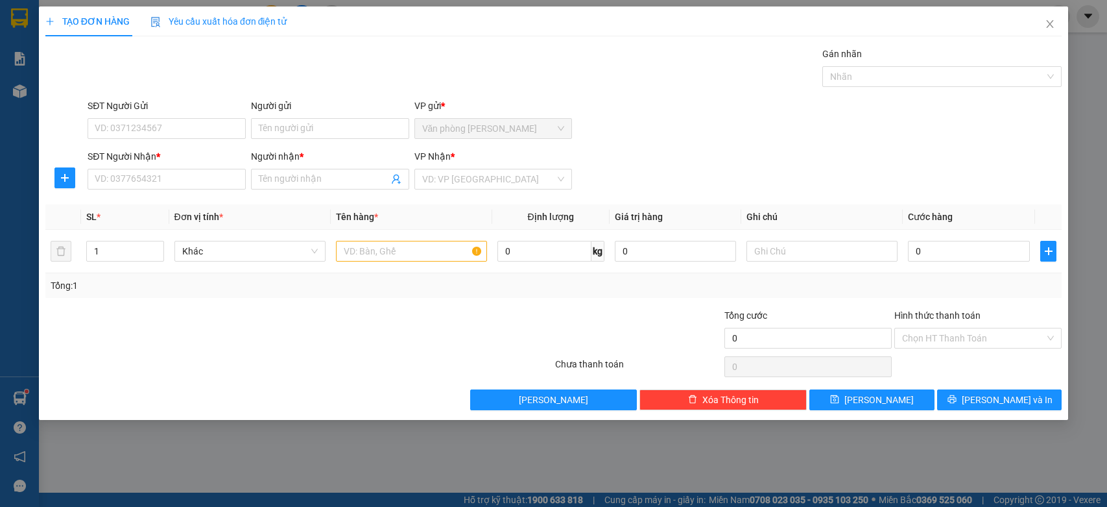 Image resolution: width=1107 pixels, height=507 pixels. I want to click on span: Yêu cầu xuất hóa đơn điện tử, so click(219, 21).